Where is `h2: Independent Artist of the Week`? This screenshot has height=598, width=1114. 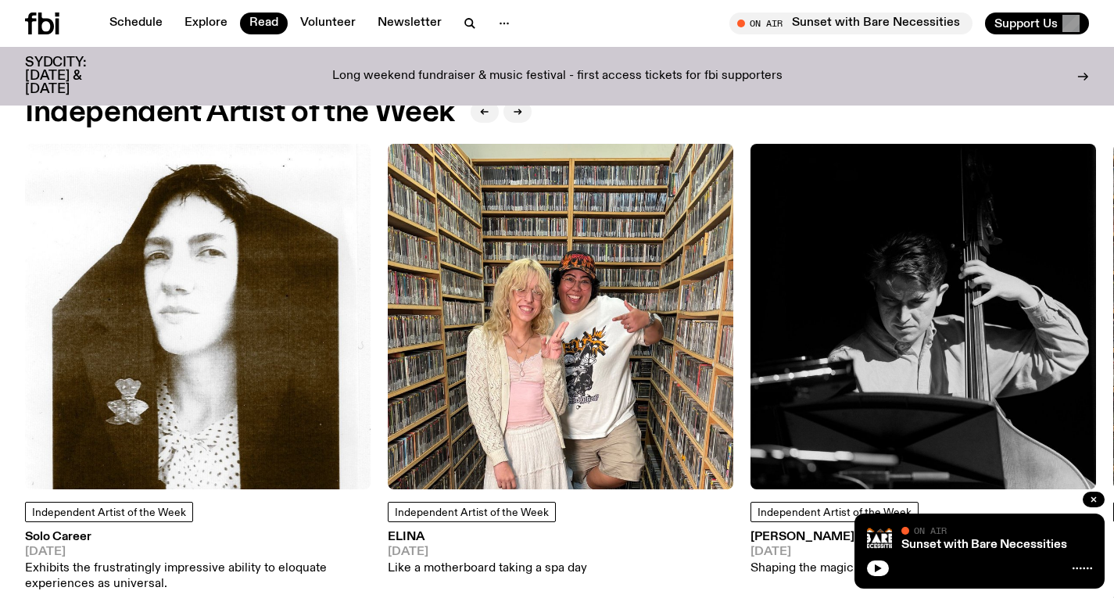 h2: Independent Artist of the Week is located at coordinates (240, 113).